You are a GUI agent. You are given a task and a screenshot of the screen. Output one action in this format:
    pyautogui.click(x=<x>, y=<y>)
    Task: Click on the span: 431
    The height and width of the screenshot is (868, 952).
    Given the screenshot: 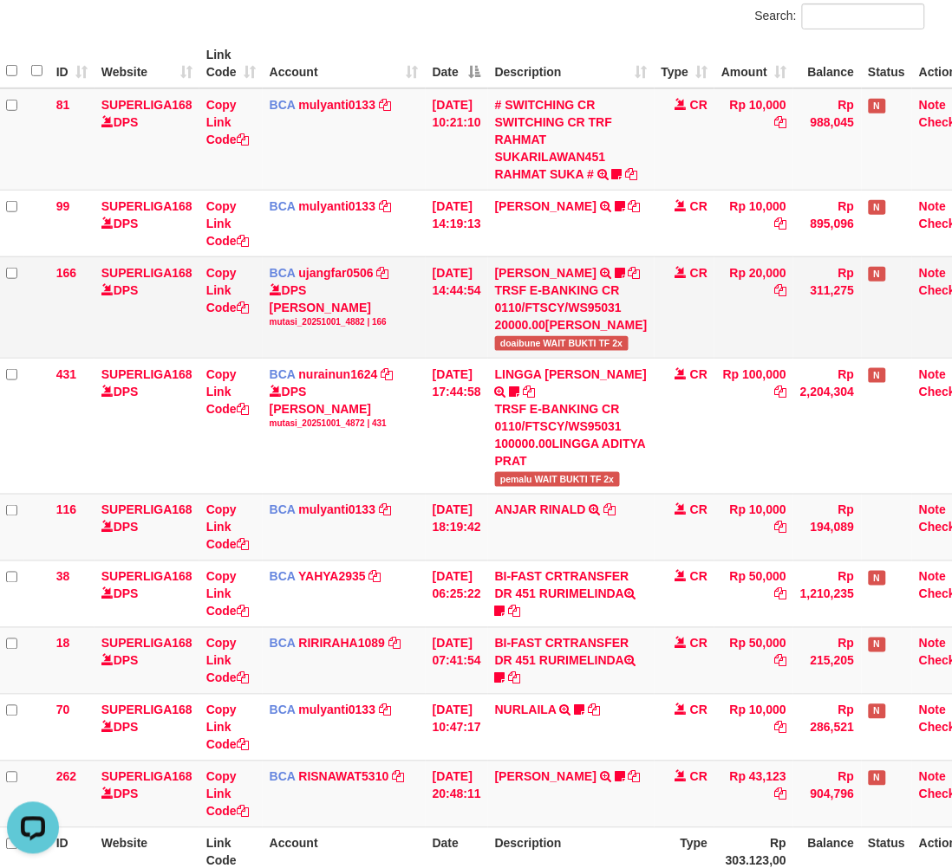 What is the action you would take?
    pyautogui.click(x=66, y=374)
    